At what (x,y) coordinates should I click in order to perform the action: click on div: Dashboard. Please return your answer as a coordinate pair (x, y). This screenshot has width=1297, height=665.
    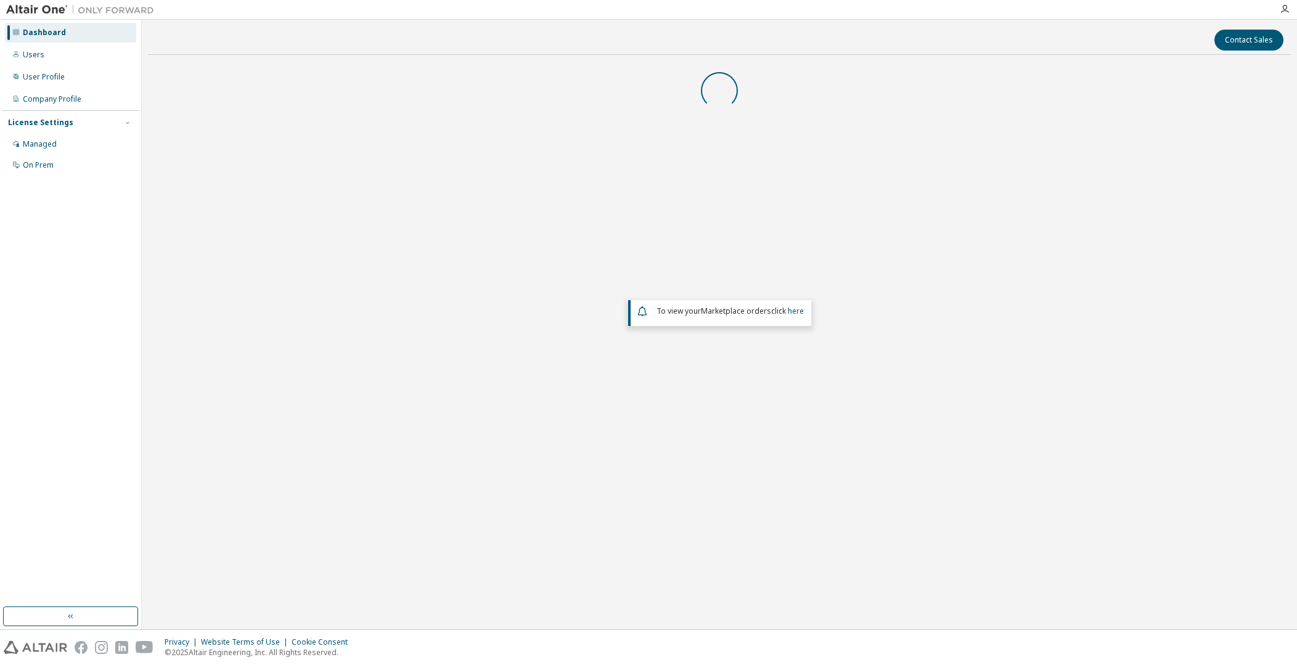
    Looking at the image, I should click on (44, 33).